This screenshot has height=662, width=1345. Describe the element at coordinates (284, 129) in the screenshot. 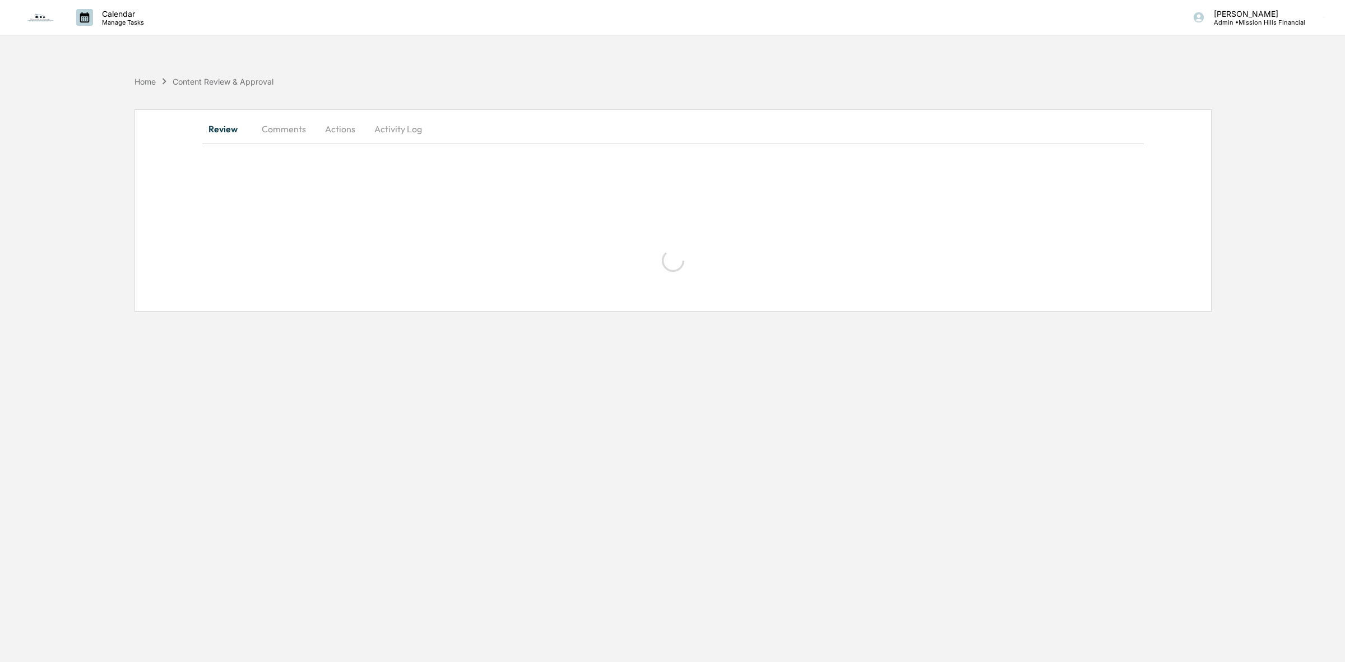

I see `button: Comments` at that location.